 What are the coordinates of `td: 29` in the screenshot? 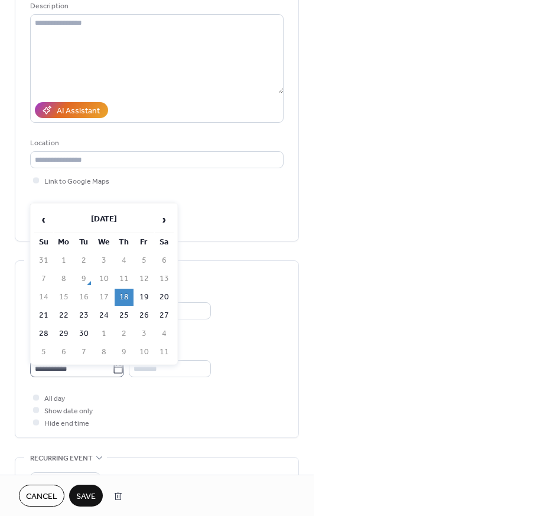 It's located at (64, 334).